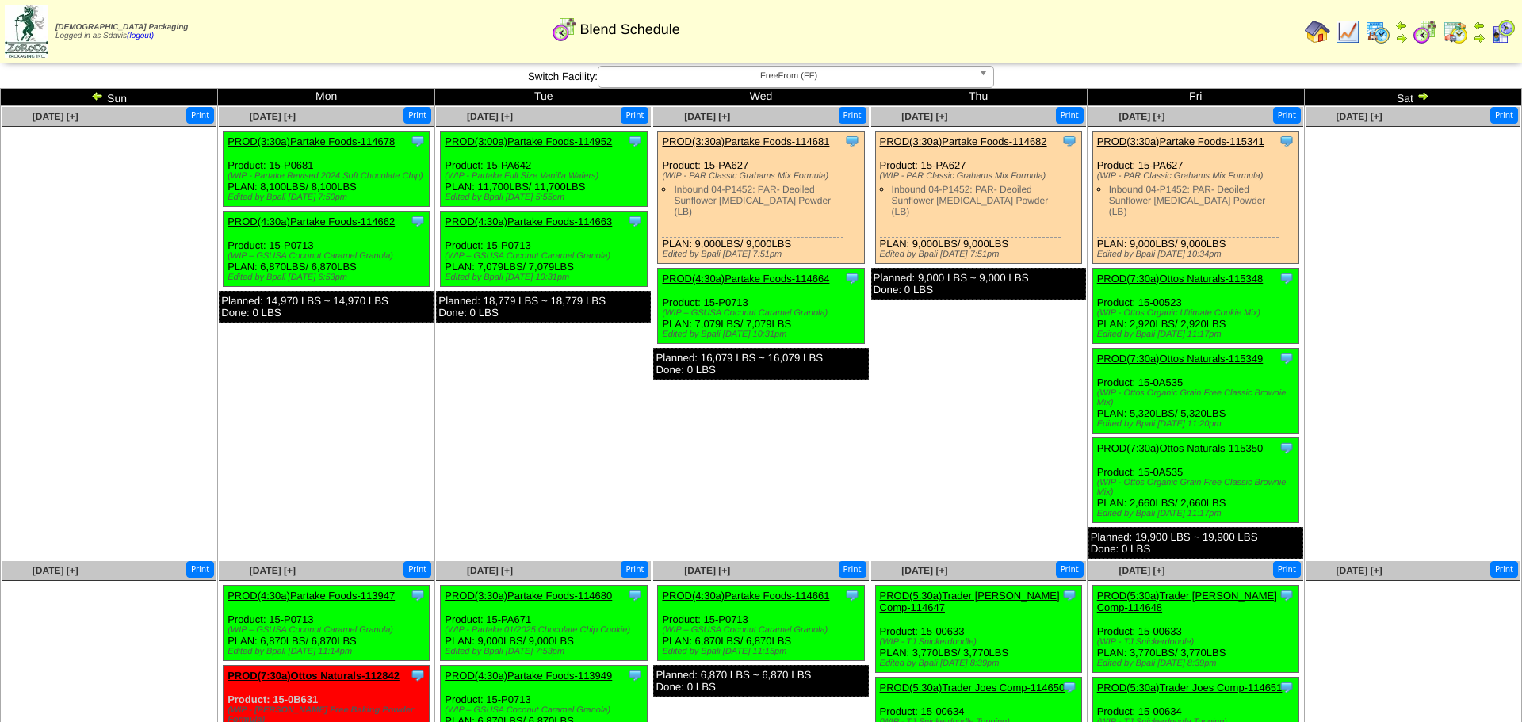 This screenshot has height=722, width=1522. I want to click on div: Planned: 6,870 LBS ~ 6,870 LBS Done: 0 LBS, so click(760, 681).